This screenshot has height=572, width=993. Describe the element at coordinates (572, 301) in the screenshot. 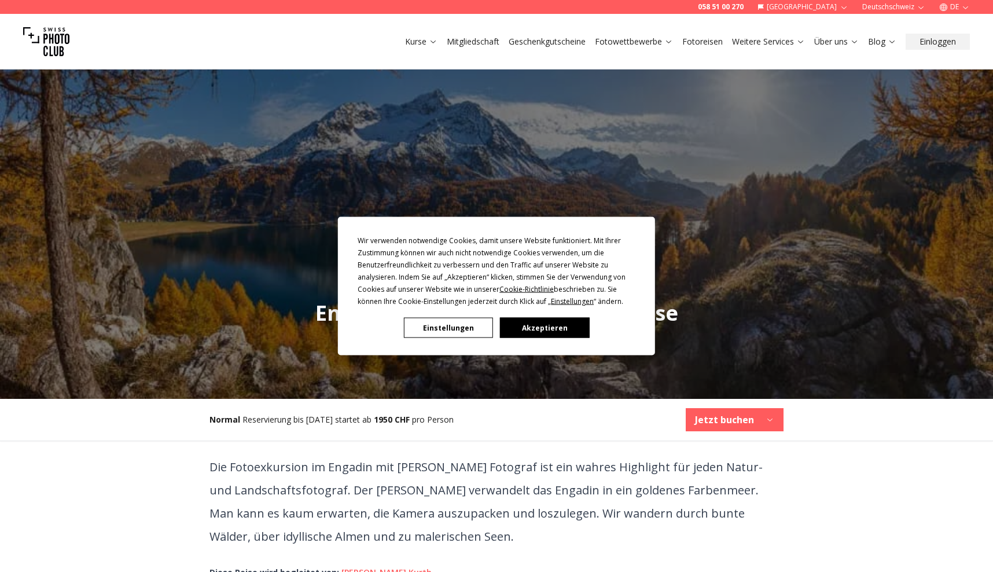

I see `span: Einstellungen` at that location.